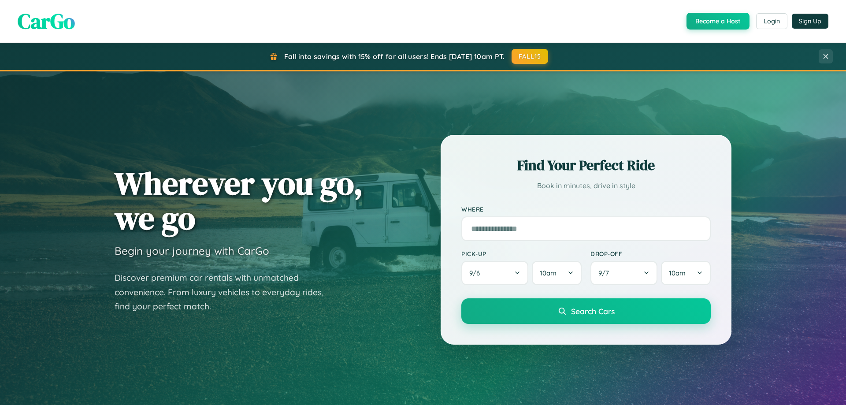 Image resolution: width=846 pixels, height=405 pixels. I want to click on span: Search Cars, so click(593, 311).